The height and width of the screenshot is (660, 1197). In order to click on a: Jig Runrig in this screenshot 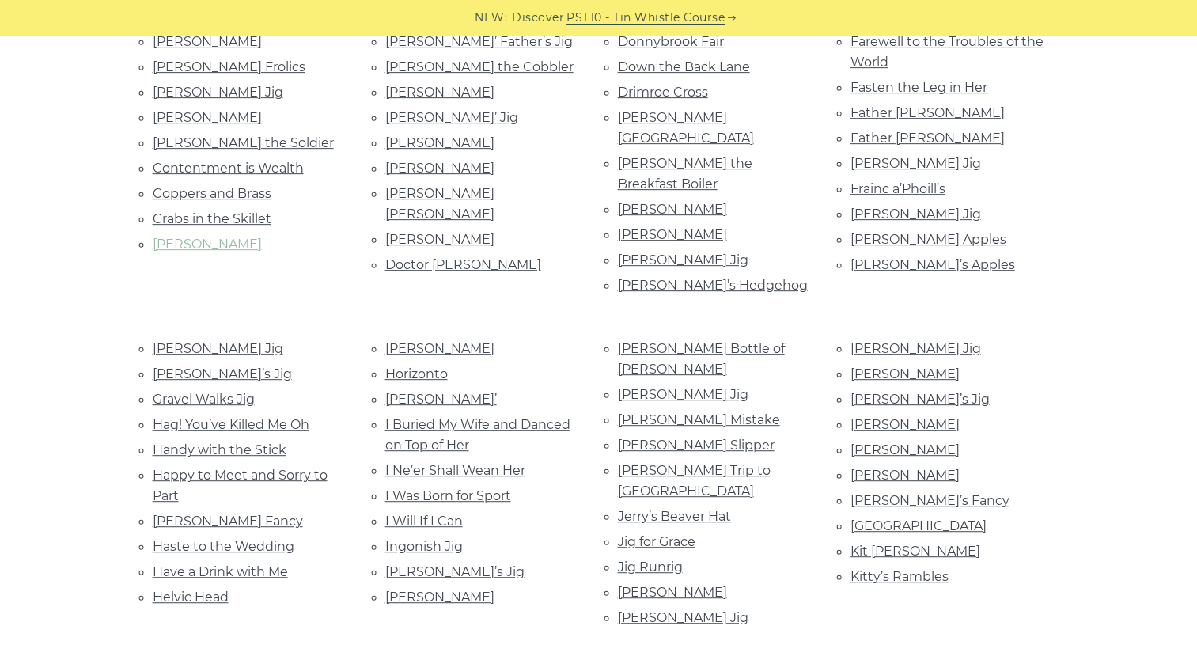, I will do `click(650, 566)`.